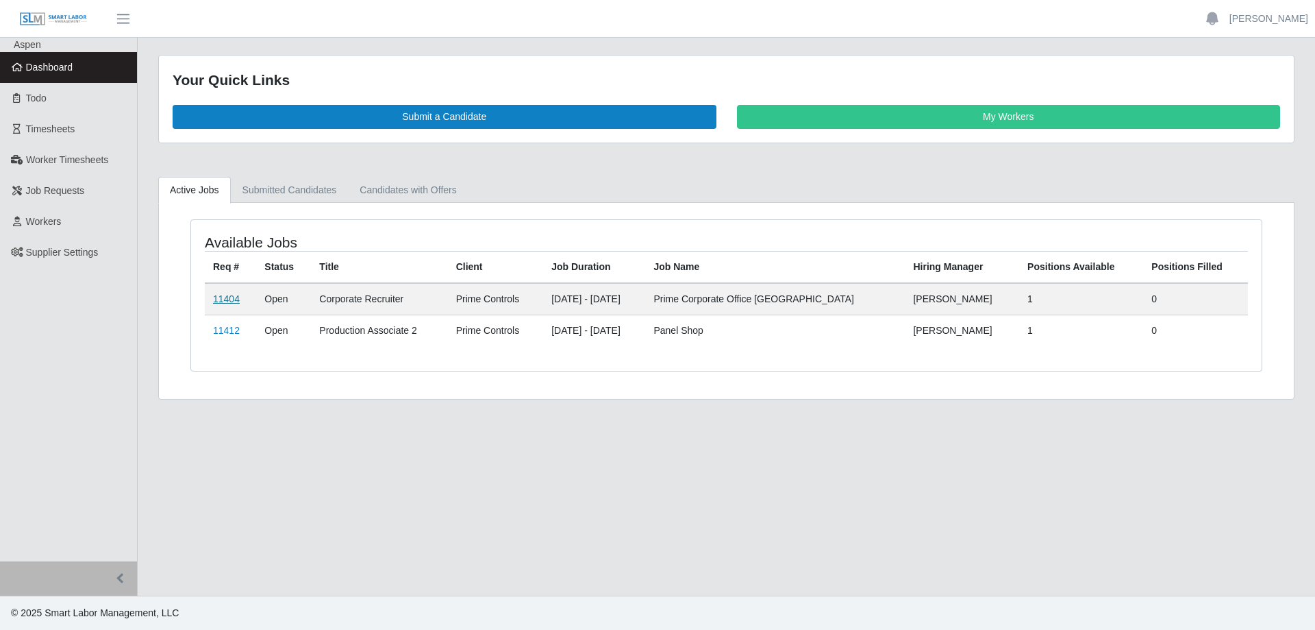  Describe the element at coordinates (1195, 266) in the screenshot. I see `th: Positions Filled` at that location.